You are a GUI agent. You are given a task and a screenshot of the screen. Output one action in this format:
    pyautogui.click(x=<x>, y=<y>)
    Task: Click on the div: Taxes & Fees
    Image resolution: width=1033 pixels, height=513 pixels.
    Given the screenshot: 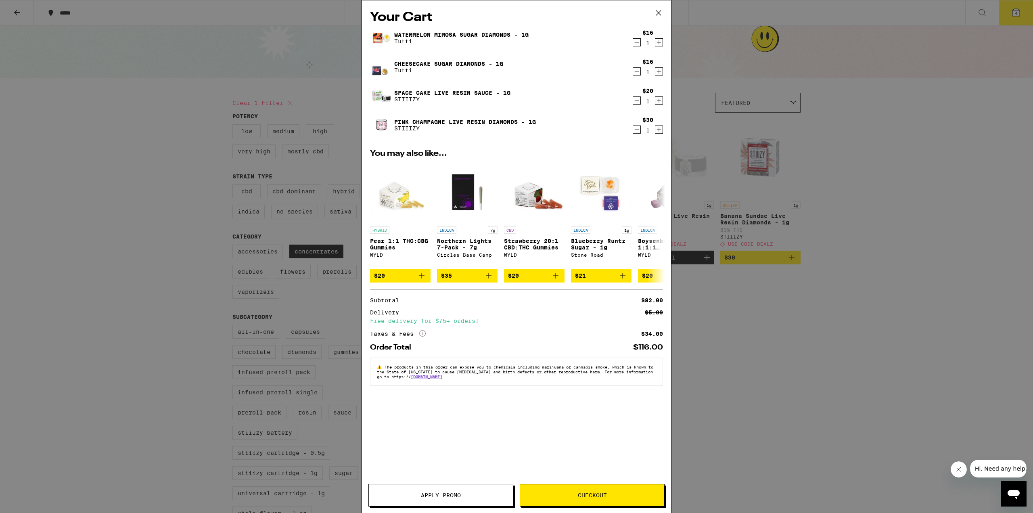 What is the action you would take?
    pyautogui.click(x=398, y=334)
    